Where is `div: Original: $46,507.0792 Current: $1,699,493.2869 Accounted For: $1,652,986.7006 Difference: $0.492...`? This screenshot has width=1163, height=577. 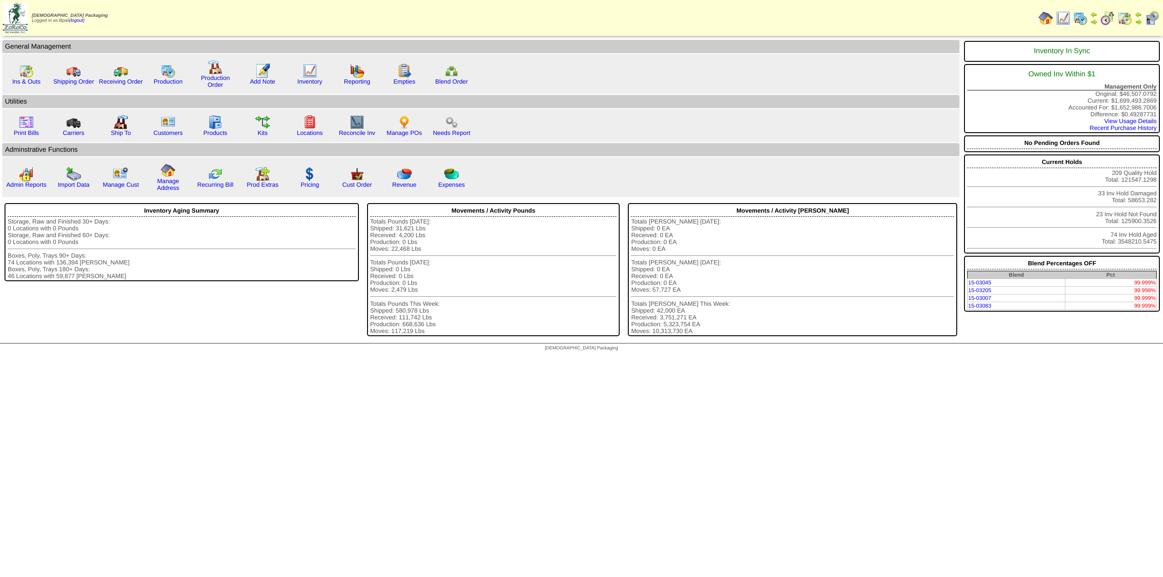 div: Original: $46,507.0792 Current: $1,699,493.2869 Accounted For: $1,652,986.7006 Difference: $0.492... is located at coordinates (1062, 99).